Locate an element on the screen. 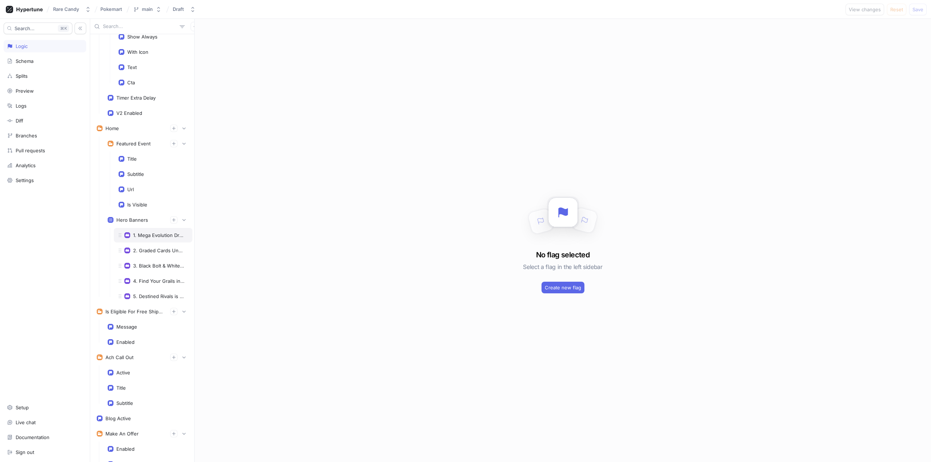 This screenshot has height=462, width=931. div: Is Visible is located at coordinates (137, 205).